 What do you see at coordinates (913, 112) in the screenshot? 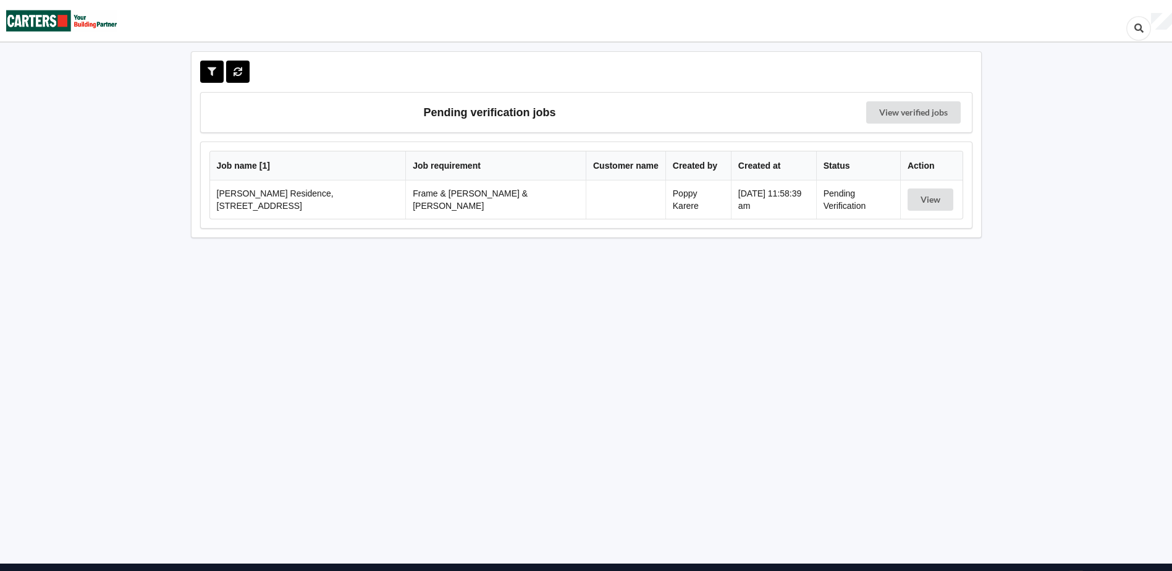
I see `a: View verified jobs` at bounding box center [913, 112].